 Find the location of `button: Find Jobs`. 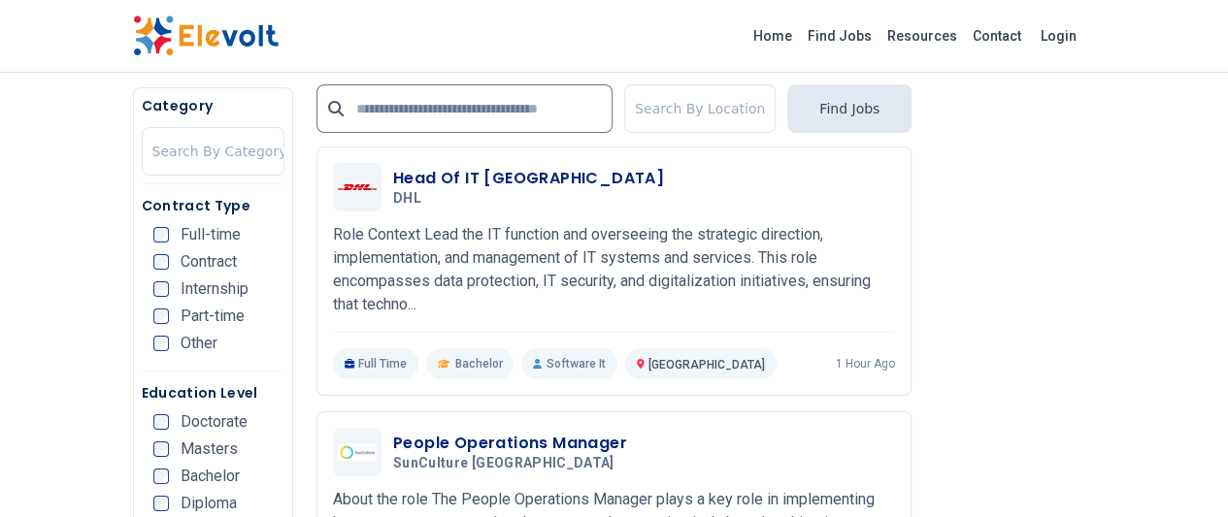

button: Find Jobs is located at coordinates (849, 109).